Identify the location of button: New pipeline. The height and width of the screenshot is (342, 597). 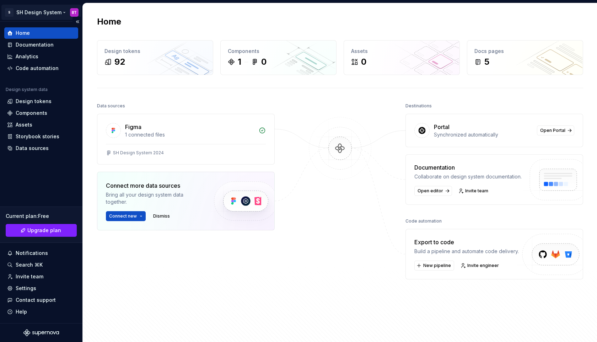
(434, 265).